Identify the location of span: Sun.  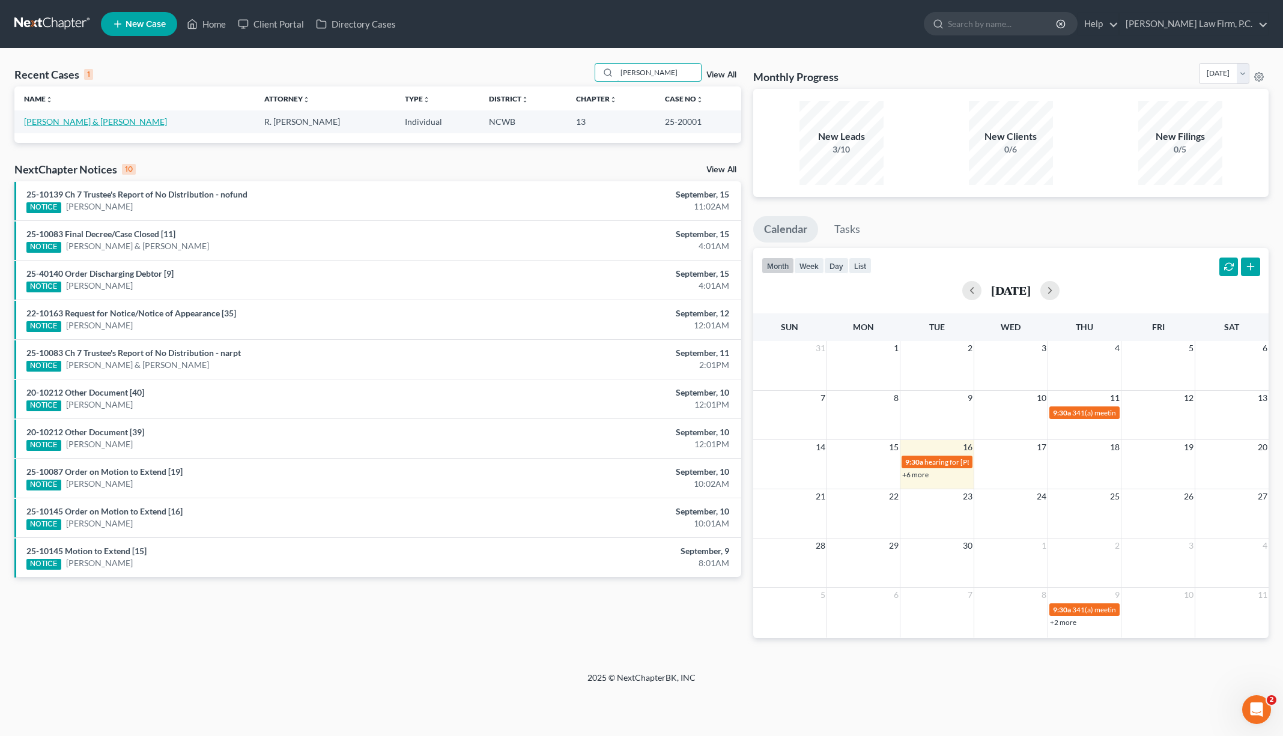
(789, 327).